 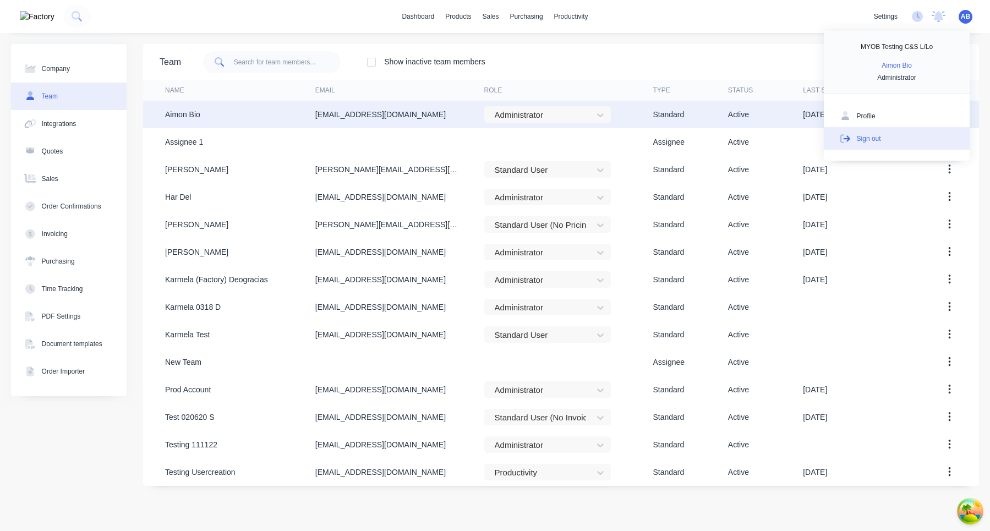 I want to click on div: MYOB Testing C&S L/Lo, so click(x=896, y=47).